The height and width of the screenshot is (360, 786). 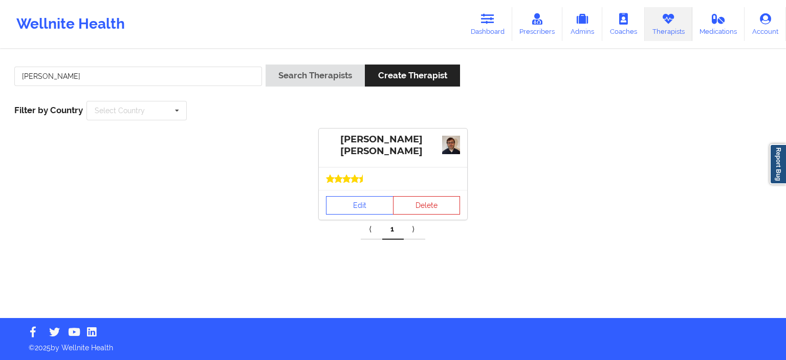 What do you see at coordinates (427, 205) in the screenshot?
I see `button: Delete` at bounding box center [427, 205].